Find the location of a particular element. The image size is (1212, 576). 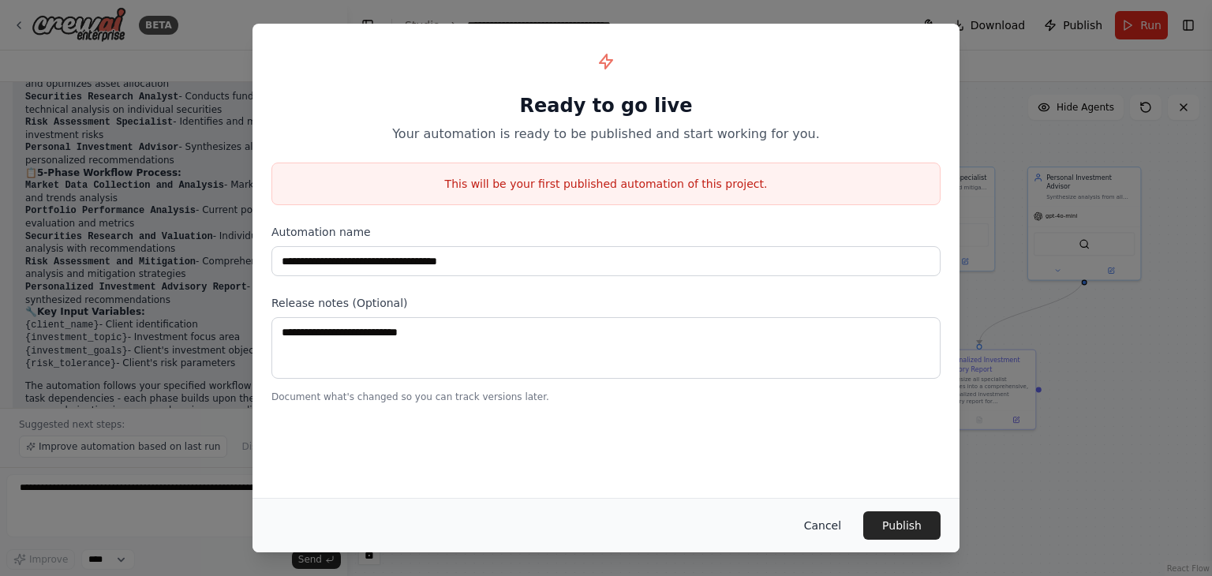

h1: Ready to go live is located at coordinates (606, 106).